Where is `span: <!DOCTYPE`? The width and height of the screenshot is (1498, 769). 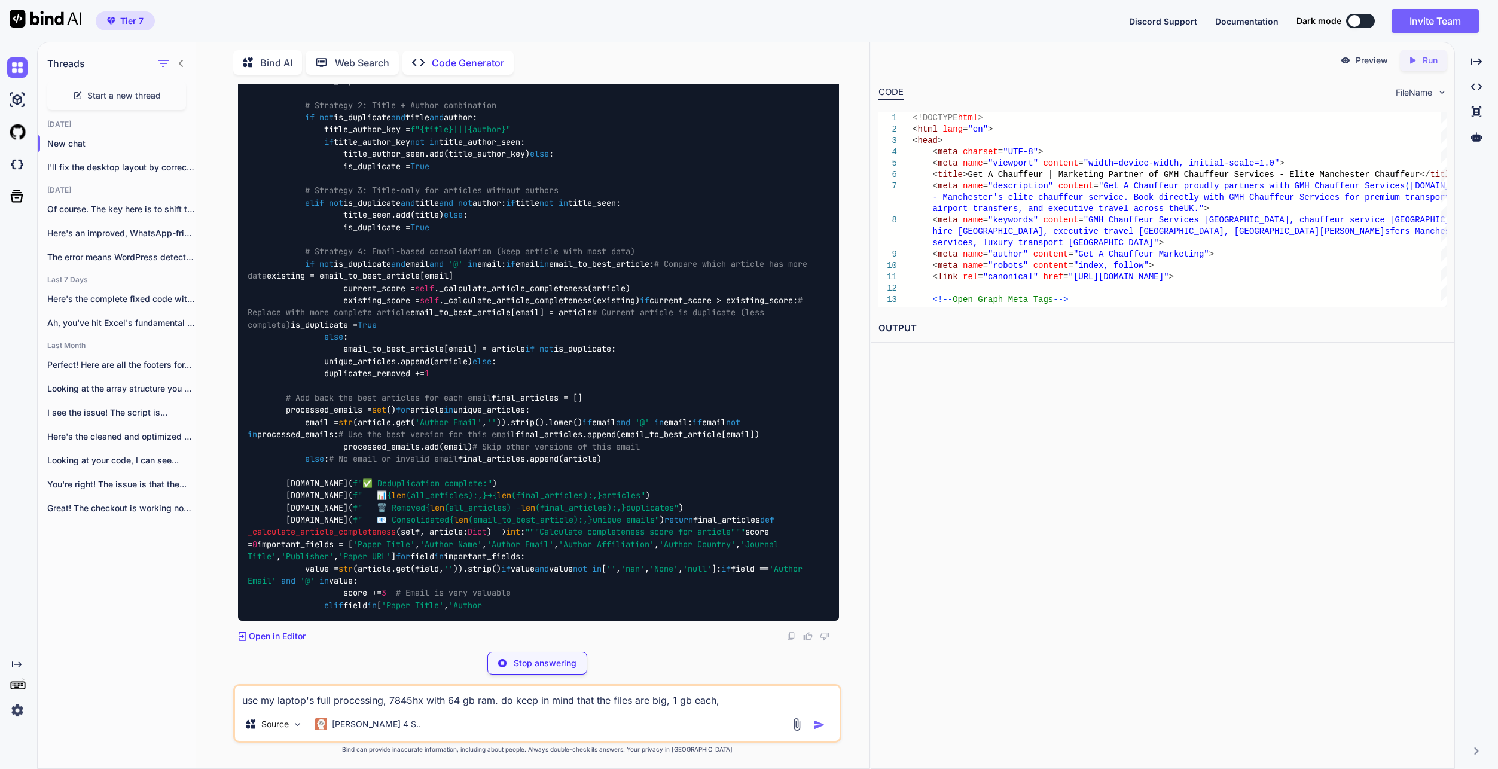 span: <!DOCTYPE is located at coordinates (936, 118).